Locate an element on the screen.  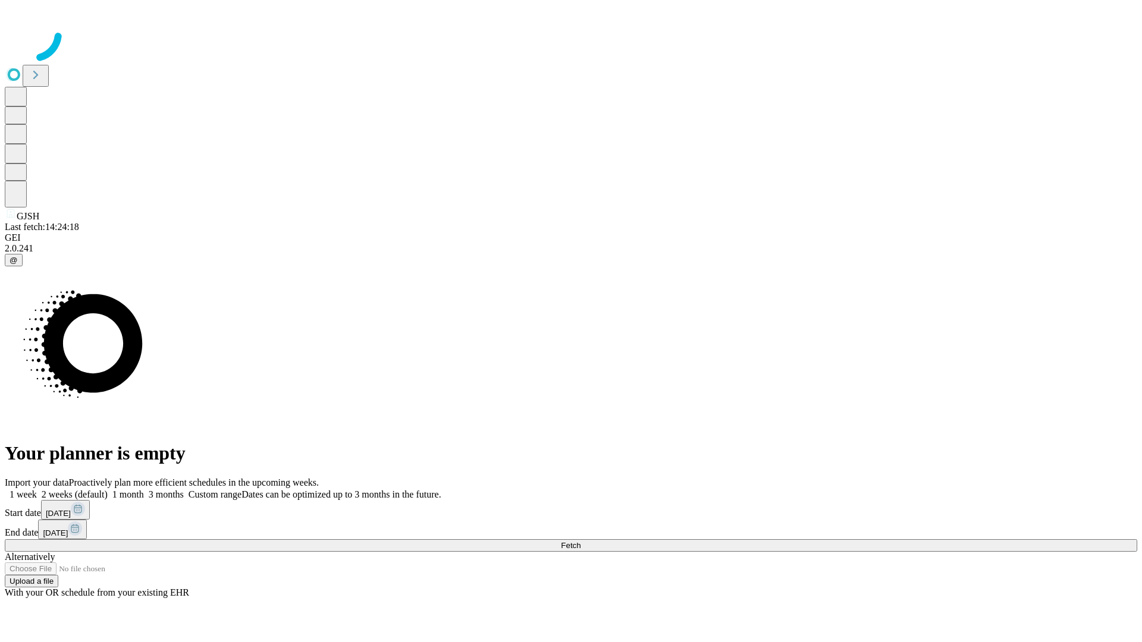
div: Start date is located at coordinates (571, 510).